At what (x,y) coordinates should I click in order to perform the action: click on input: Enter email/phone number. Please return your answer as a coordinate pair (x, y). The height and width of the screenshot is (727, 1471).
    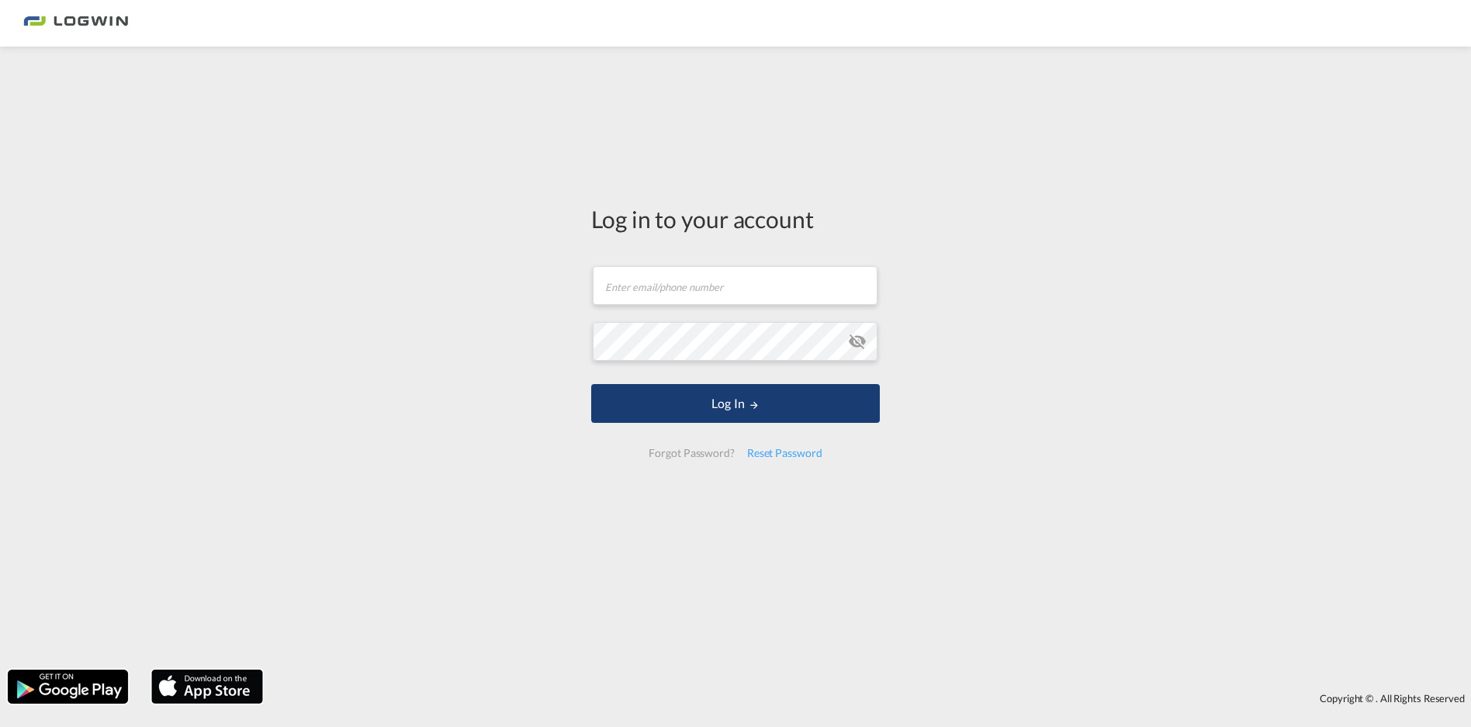
    Looking at the image, I should click on (735, 285).